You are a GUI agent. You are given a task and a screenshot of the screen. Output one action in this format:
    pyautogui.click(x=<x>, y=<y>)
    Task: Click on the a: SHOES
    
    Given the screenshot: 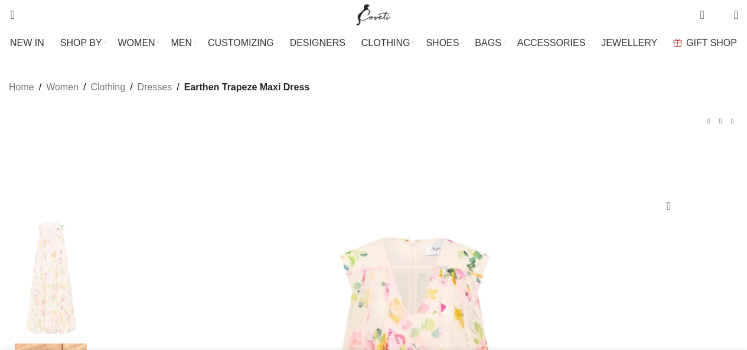 What is the action you would take?
    pyautogui.click(x=444, y=43)
    